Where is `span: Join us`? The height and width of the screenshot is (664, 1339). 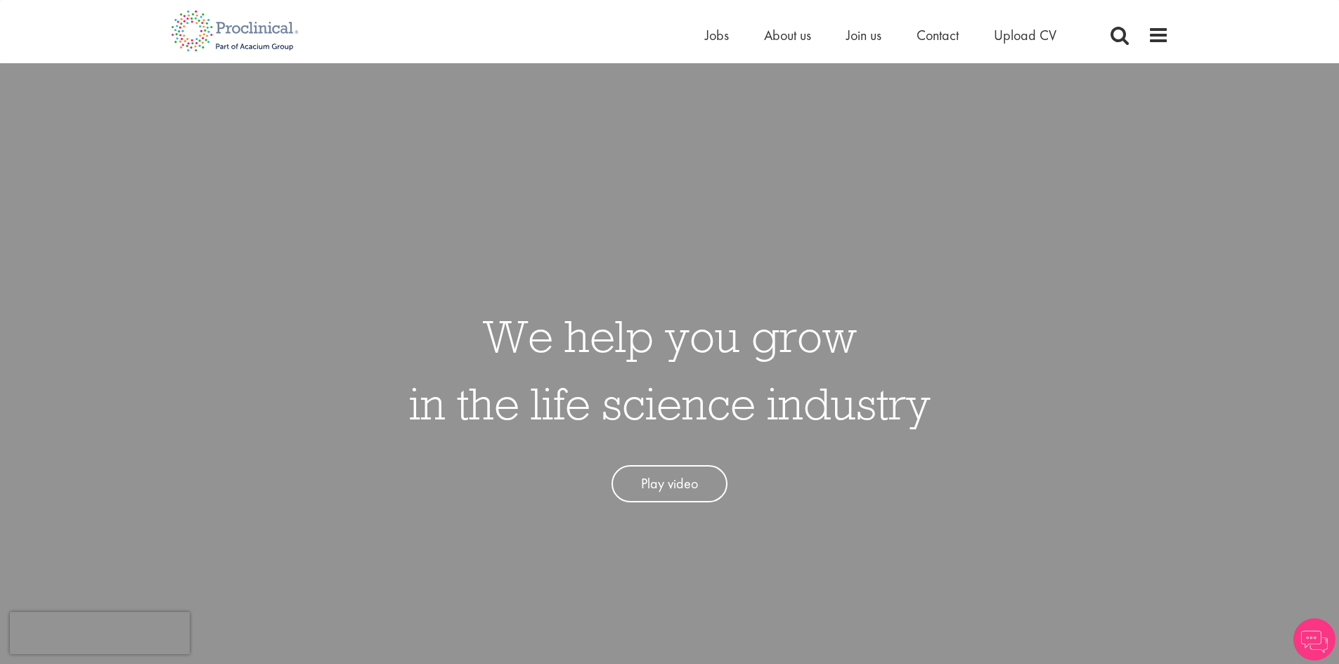
span: Join us is located at coordinates (864, 35).